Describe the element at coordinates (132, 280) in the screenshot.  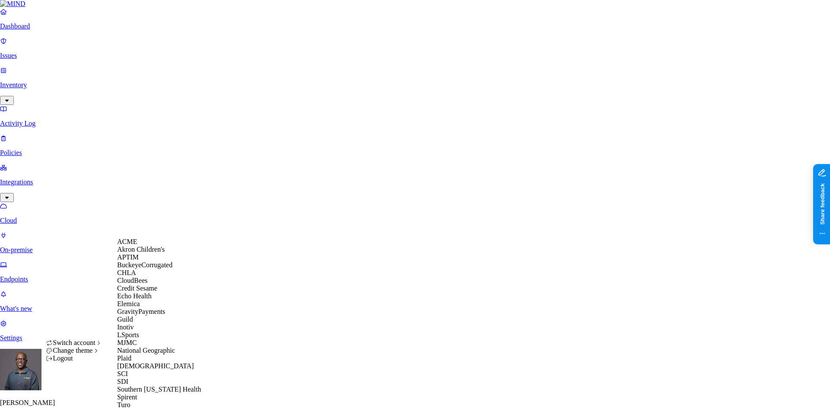
I see `span: CloudBees` at that location.